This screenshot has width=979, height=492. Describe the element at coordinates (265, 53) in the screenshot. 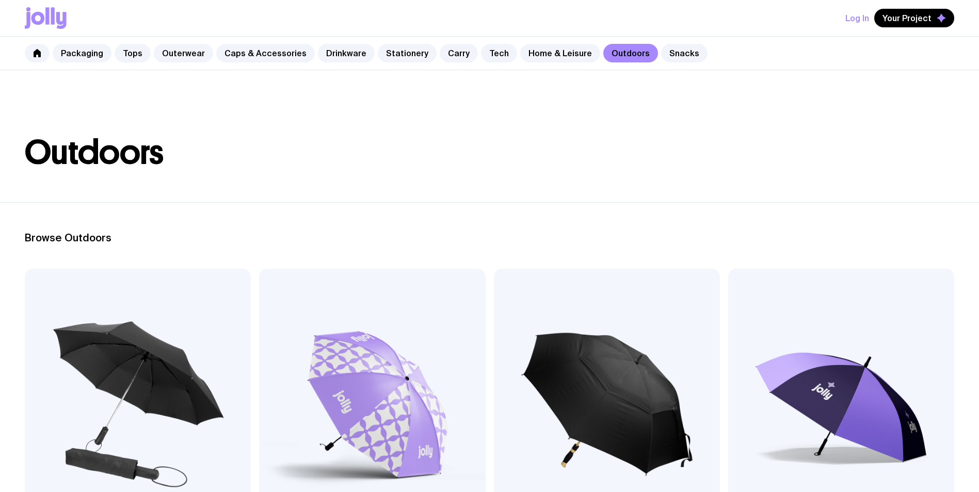

I see `a: Caps & Accessories` at that location.